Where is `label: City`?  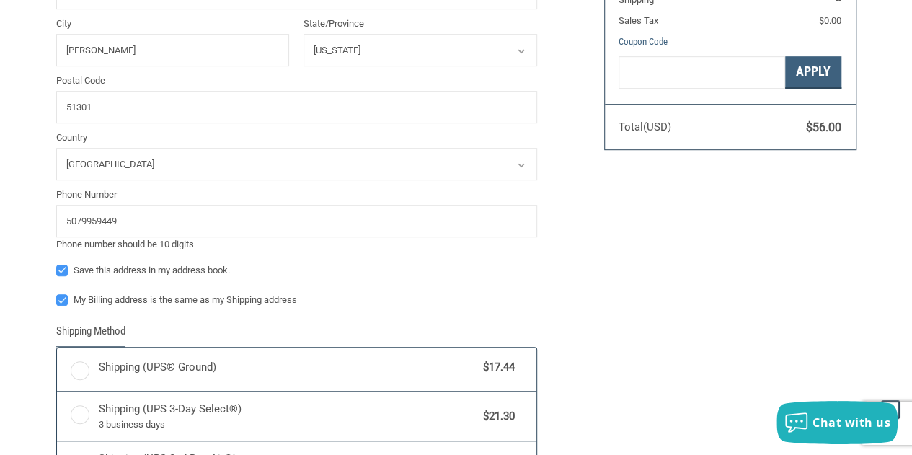
label: City is located at coordinates (173, 24).